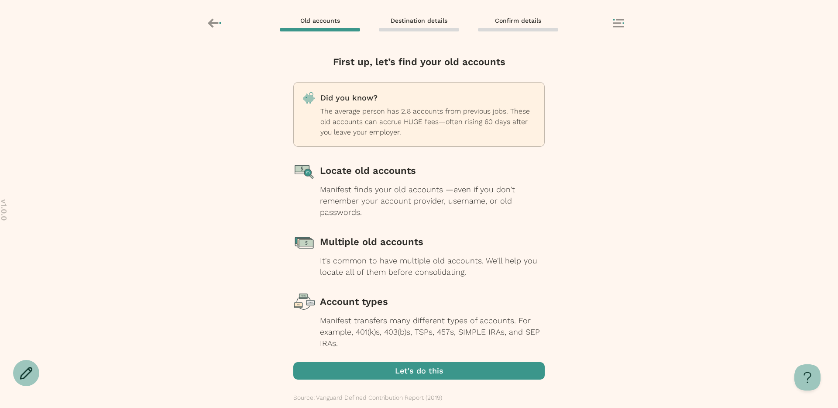  I want to click on span: Old accounts, so click(320, 21).